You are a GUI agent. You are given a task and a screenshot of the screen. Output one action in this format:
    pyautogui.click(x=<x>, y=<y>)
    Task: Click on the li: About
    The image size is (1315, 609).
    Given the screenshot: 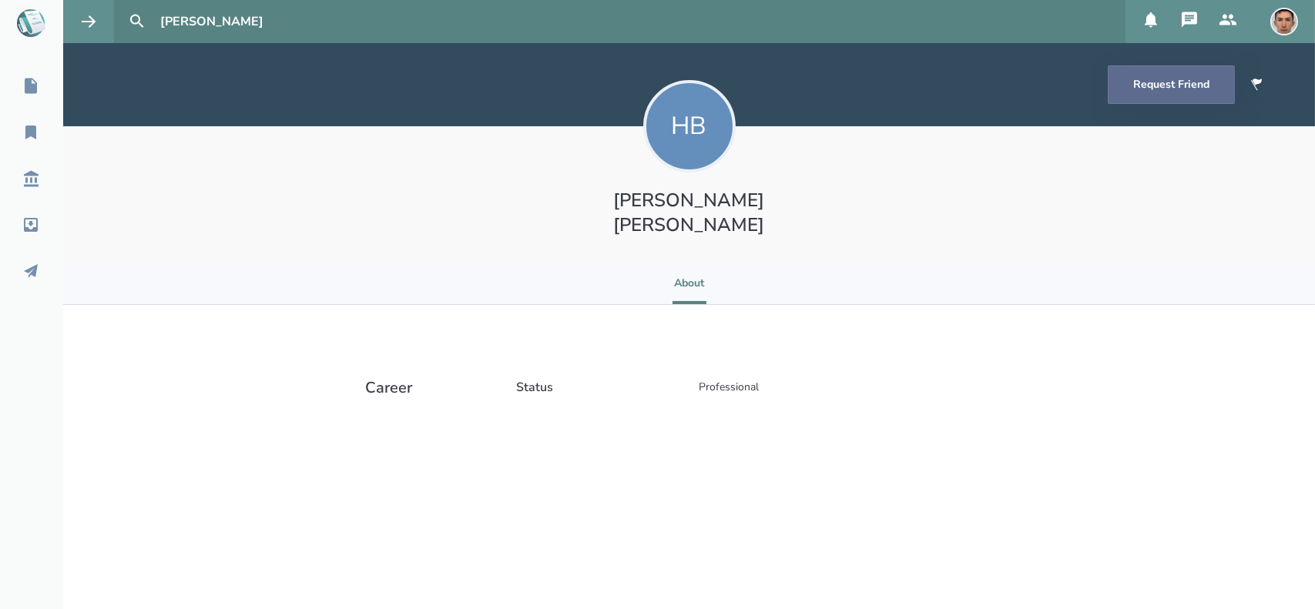 What is the action you would take?
    pyautogui.click(x=689, y=283)
    